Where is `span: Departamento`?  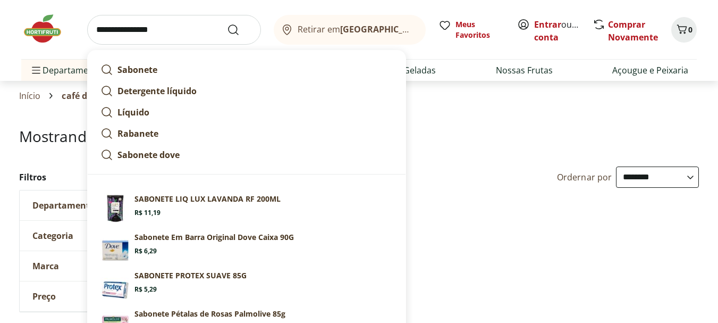 span: Departamento is located at coordinates (64, 205).